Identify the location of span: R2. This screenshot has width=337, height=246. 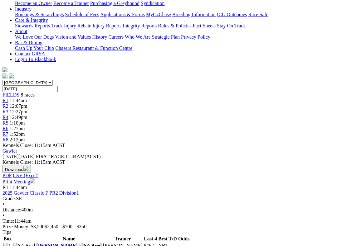
(5, 106).